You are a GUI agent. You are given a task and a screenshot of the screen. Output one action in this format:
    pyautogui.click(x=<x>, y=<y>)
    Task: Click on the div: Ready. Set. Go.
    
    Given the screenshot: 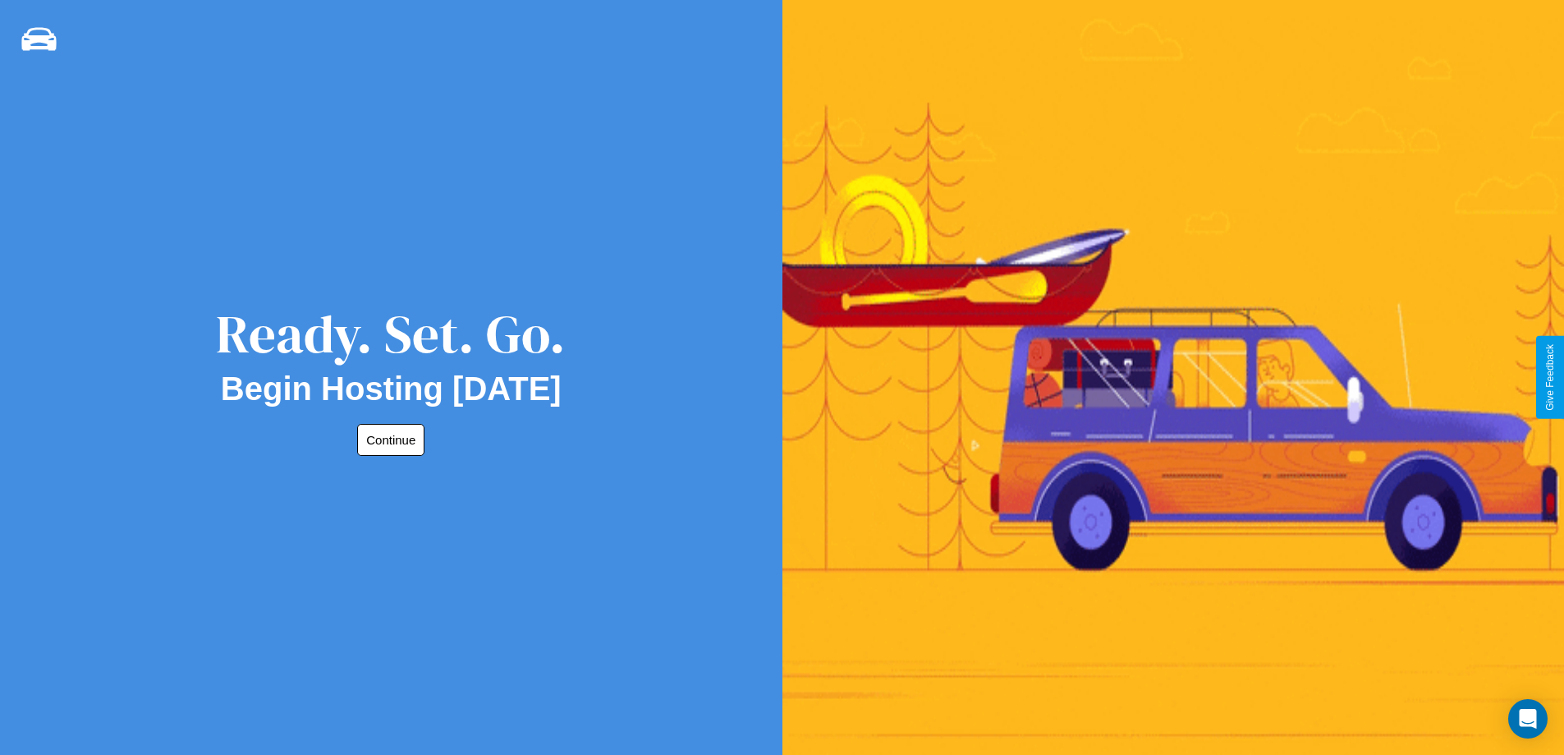 What is the action you would take?
    pyautogui.click(x=391, y=333)
    